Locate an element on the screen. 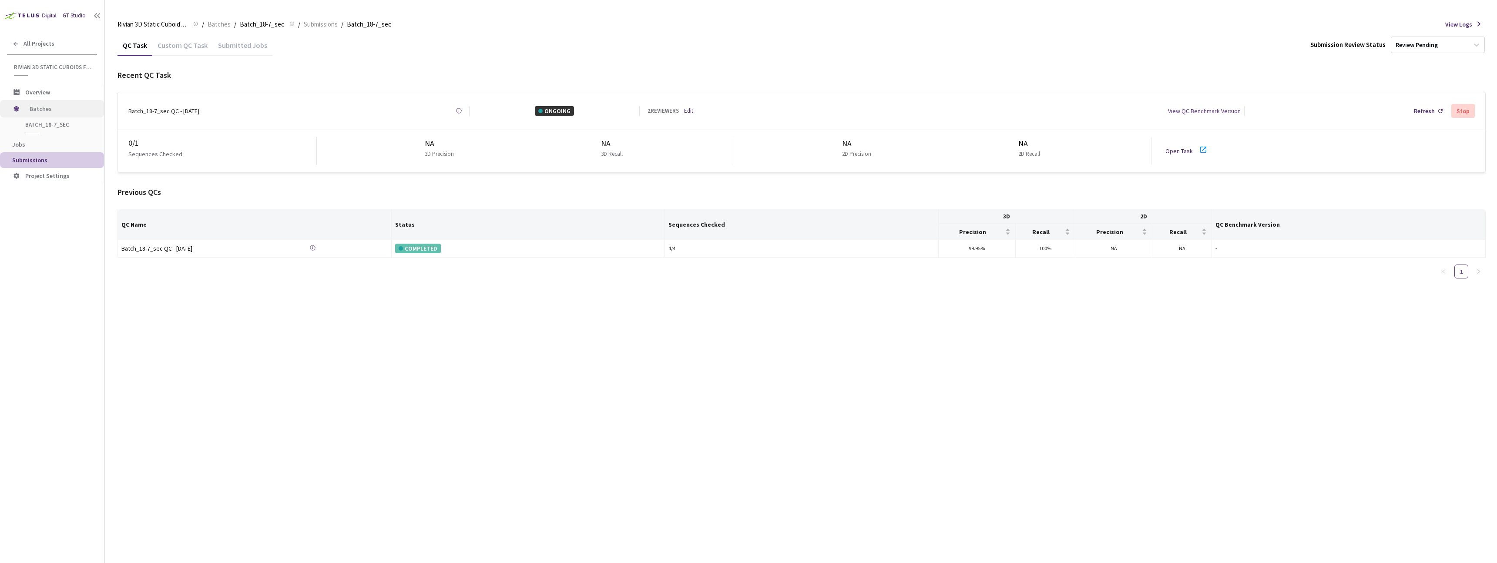 Image resolution: width=1497 pixels, height=563 pixels. span: View Logs is located at coordinates (1458, 24).